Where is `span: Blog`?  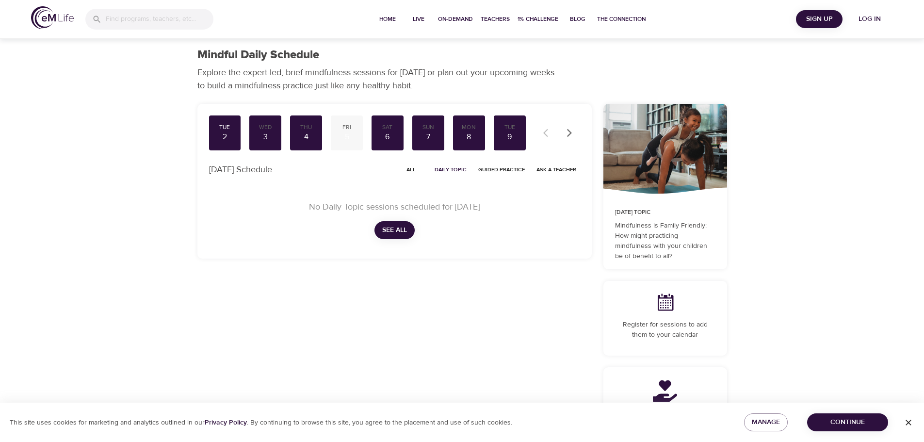 span: Blog is located at coordinates (578, 19).